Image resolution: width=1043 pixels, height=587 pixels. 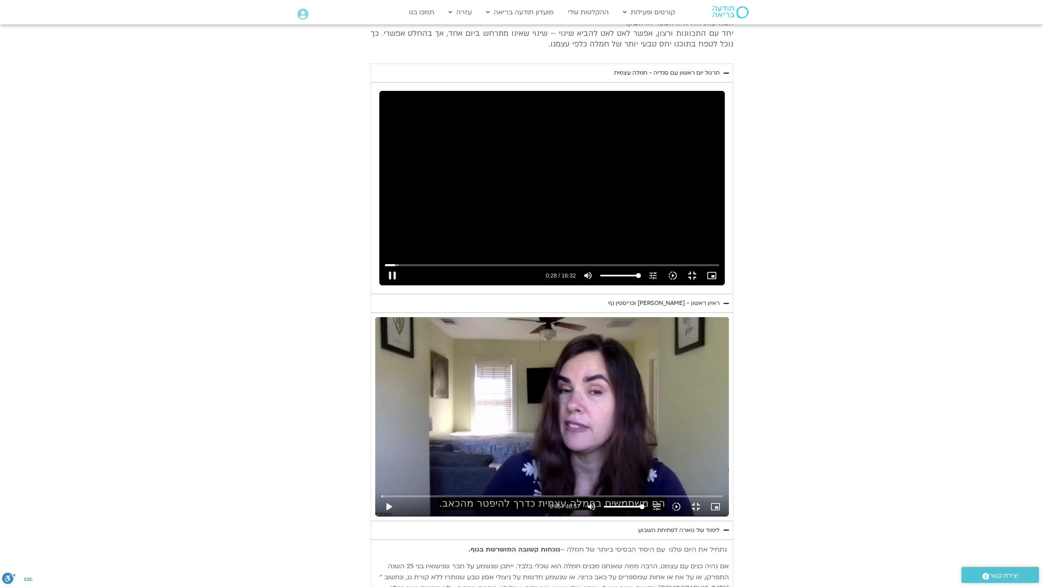 What do you see at coordinates (1000, 575) in the screenshot?
I see `a: יצירת קשר` at bounding box center [1000, 575].